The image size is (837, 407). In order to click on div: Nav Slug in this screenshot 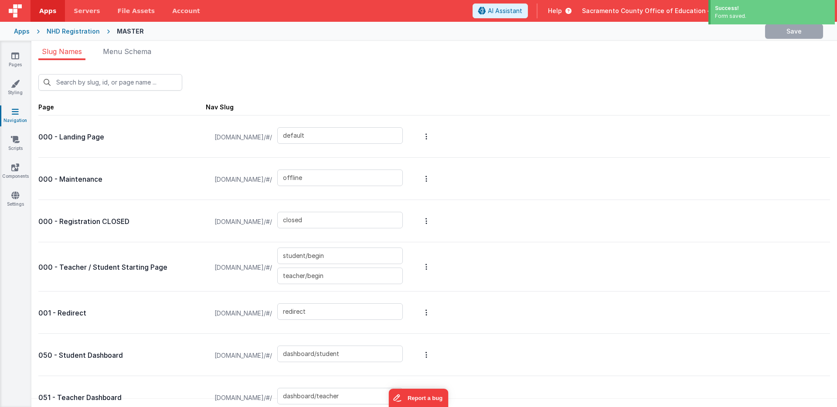, I will do `click(220, 107)`.